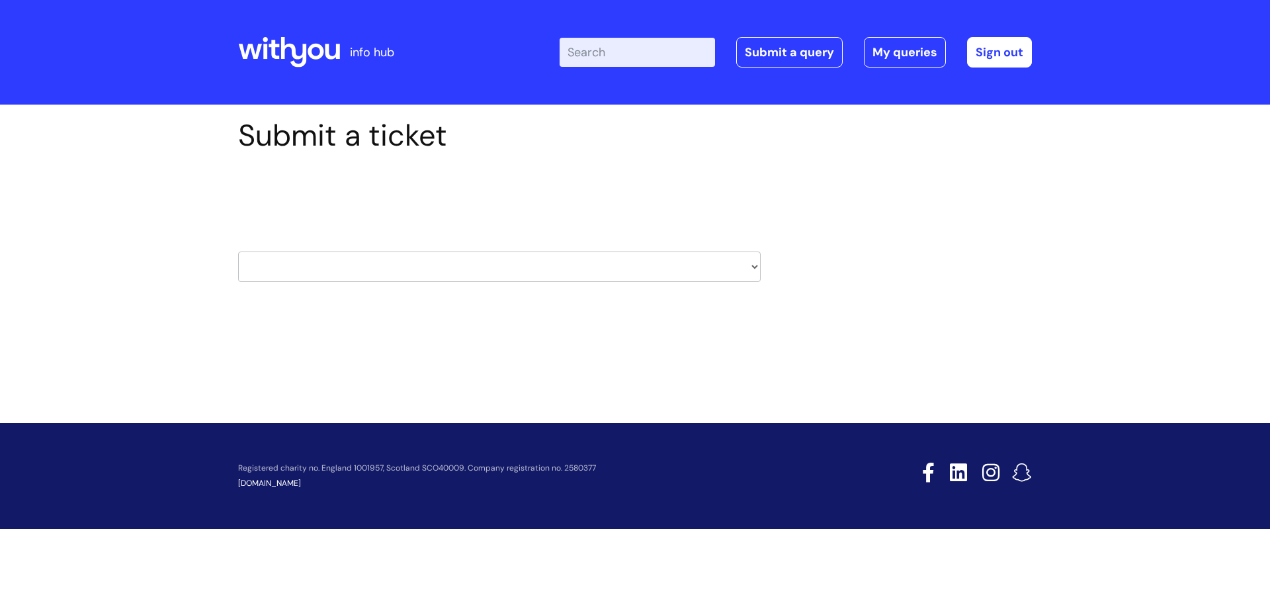 The image size is (1270, 603). I want to click on a: My queries, so click(905, 52).